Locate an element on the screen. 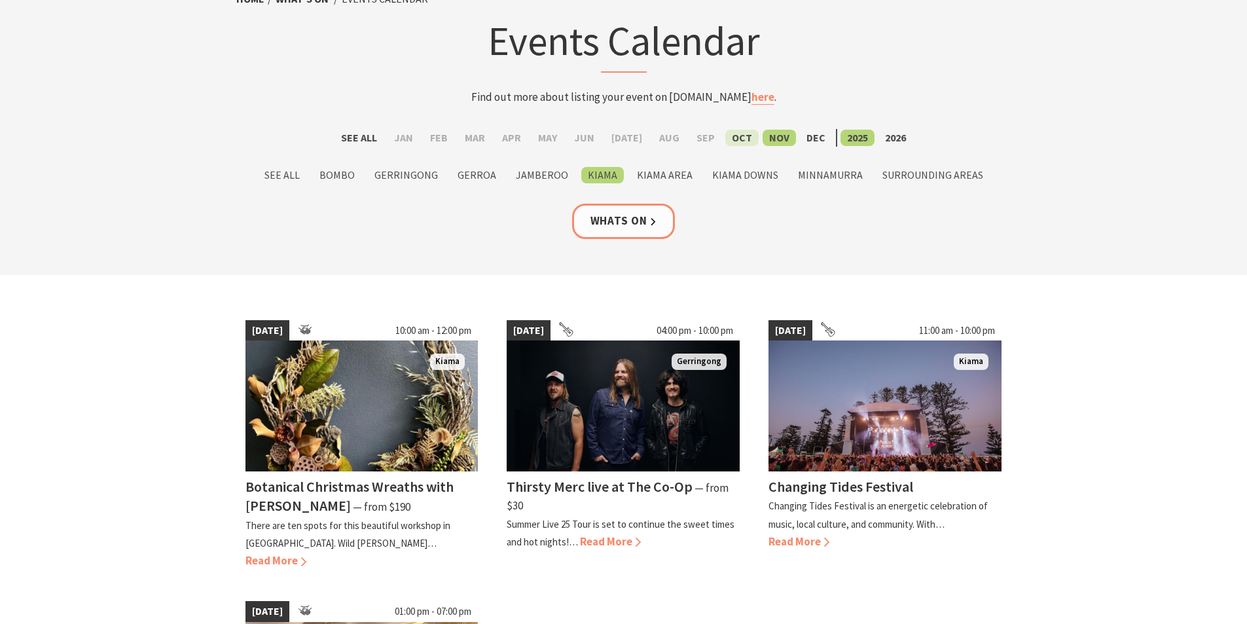  span: ⁠— from $190 is located at coordinates (382, 507).